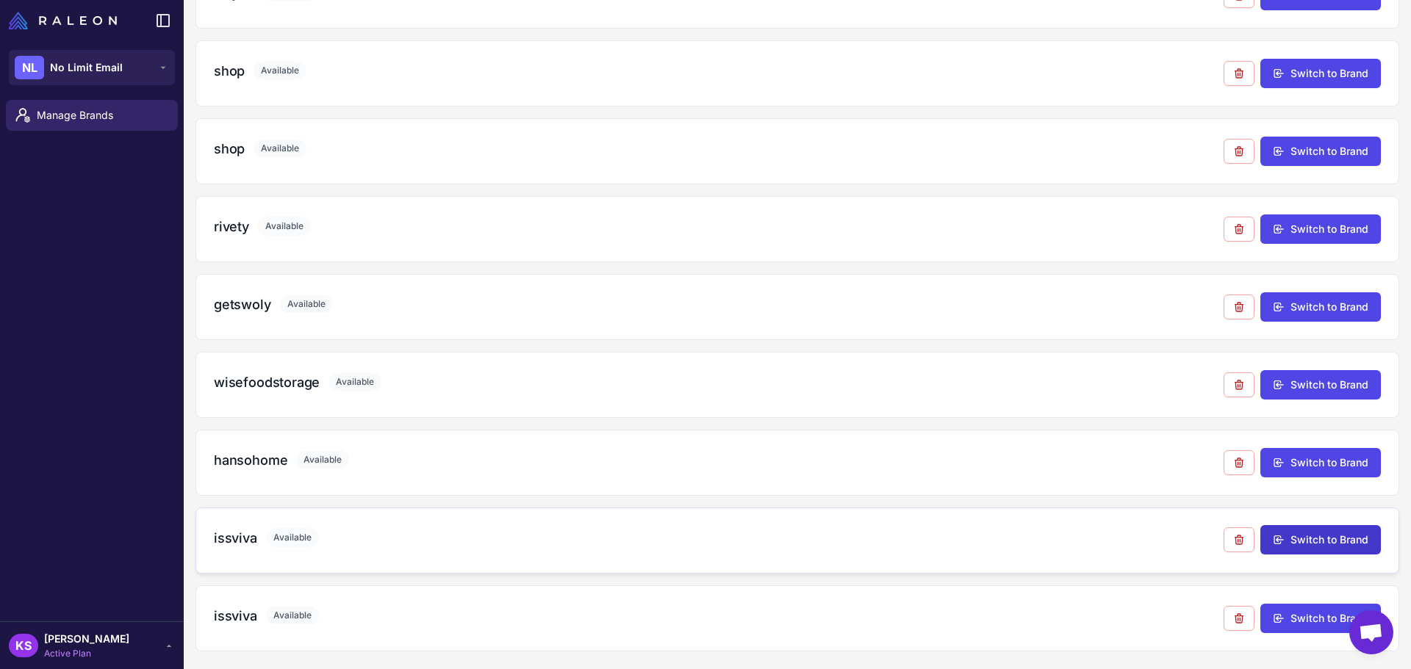 This screenshot has width=1411, height=669. I want to click on span: No Limit Email, so click(86, 68).